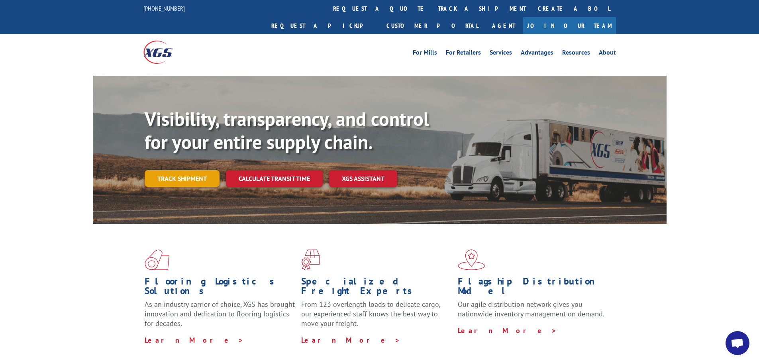 Image resolution: width=759 pixels, height=363 pixels. What do you see at coordinates (157, 260) in the screenshot?
I see `img: xgs-icon-total-supply-chain-intelligence-red` at bounding box center [157, 260].